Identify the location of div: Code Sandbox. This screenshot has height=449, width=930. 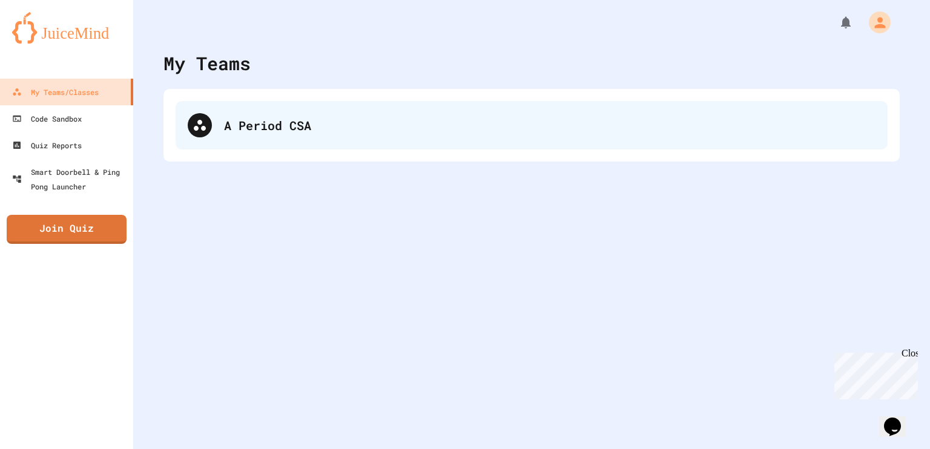
(47, 119).